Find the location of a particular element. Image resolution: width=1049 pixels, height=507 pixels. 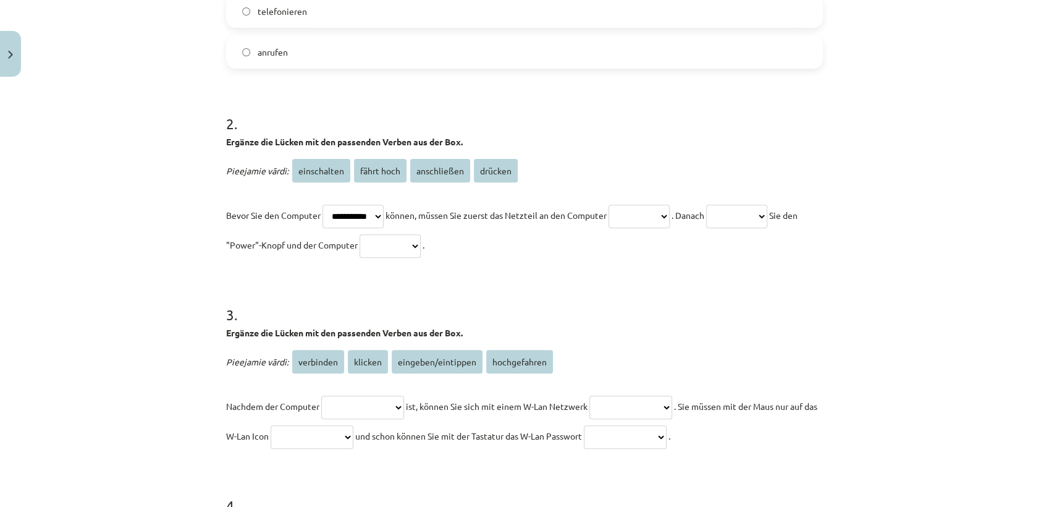

span: ist, können Sie sich mit einem W-Lan Netzwerk is located at coordinates (497, 406).